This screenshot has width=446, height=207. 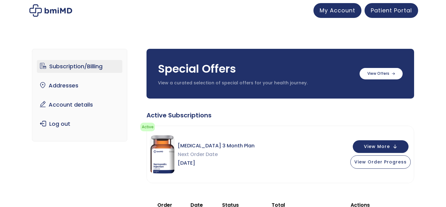 What do you see at coordinates (391, 10) in the screenshot?
I see `span: Patient Portal` at bounding box center [391, 10].